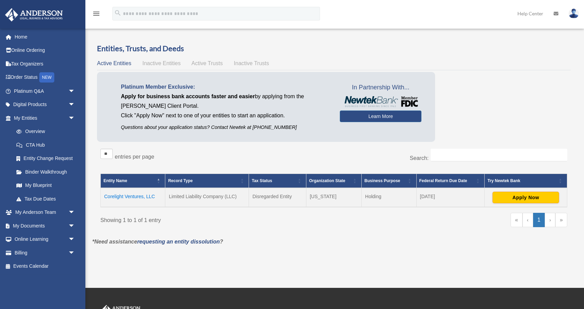  What do you see at coordinates (207, 181) in the screenshot?
I see `th: Record Type: Activate to sort` at bounding box center [207, 181].